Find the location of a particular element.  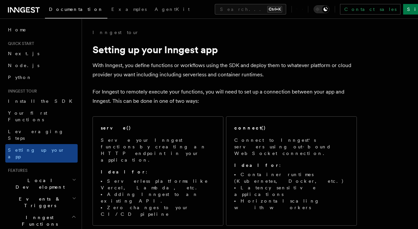

span: Python is located at coordinates (20, 77).